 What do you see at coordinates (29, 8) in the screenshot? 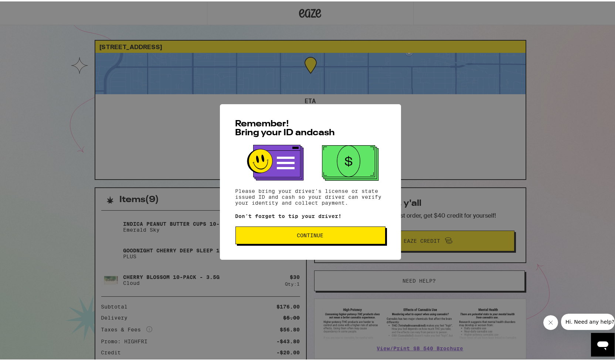
I see `span: Hi. Need any help?` at bounding box center [29, 8].